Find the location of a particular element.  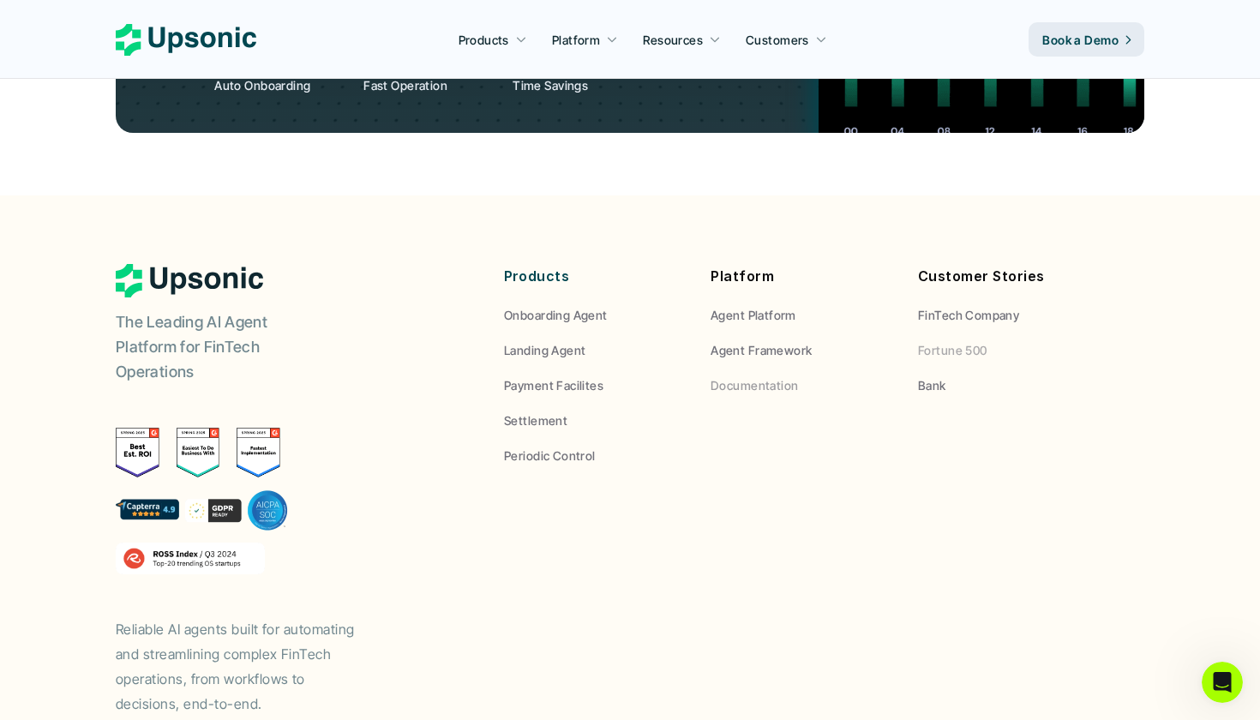

a: Book a Demo is located at coordinates (1086, 39).